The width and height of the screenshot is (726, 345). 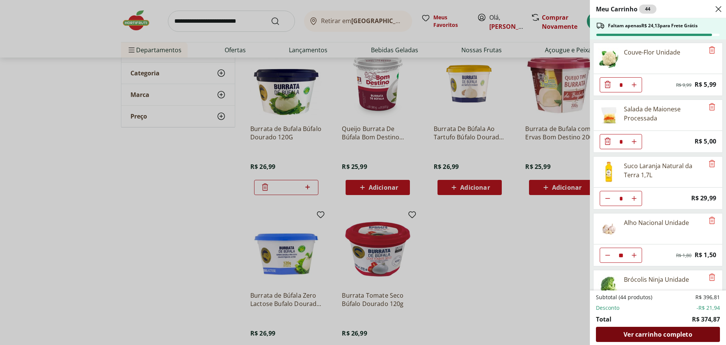 I want to click on div: Suco Laranja Natural da Terra 1,7L, so click(x=664, y=170).